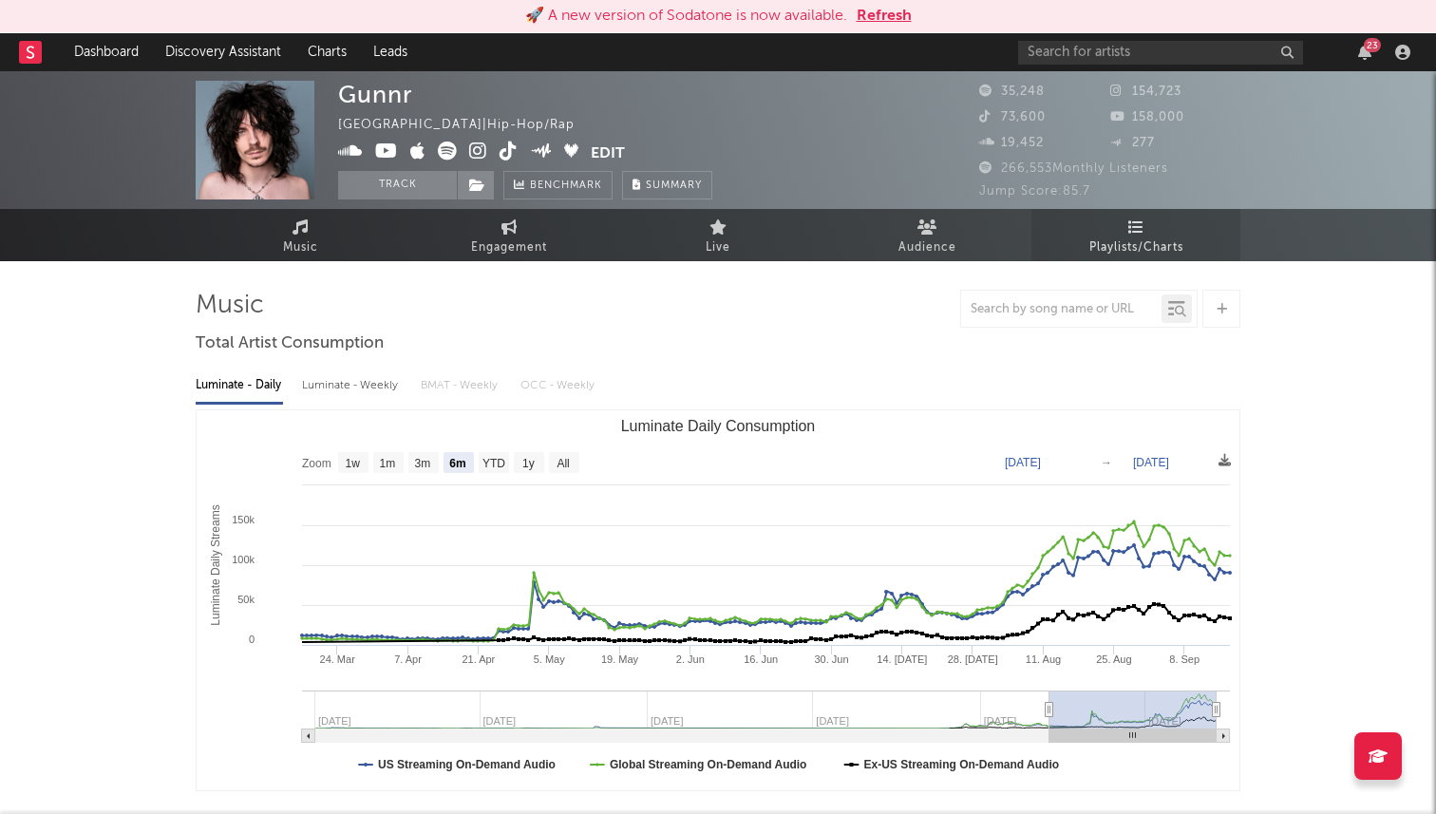 The height and width of the screenshot is (814, 1436). Describe the element at coordinates (106, 52) in the screenshot. I see `a: Dashboard` at that location.